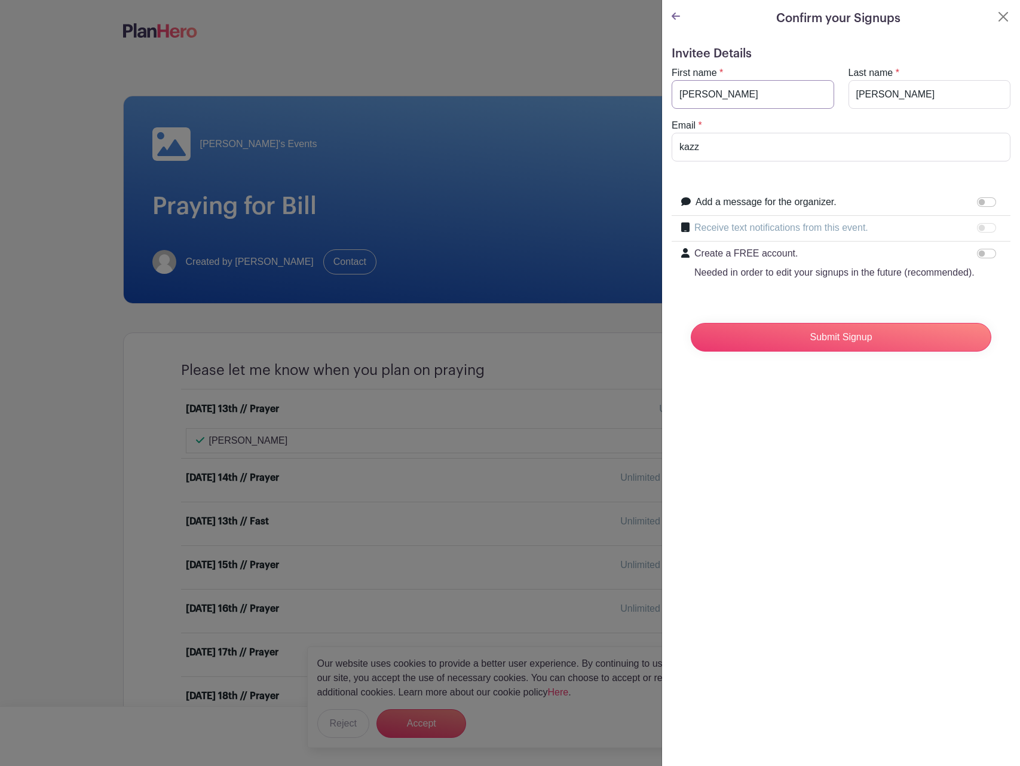 This screenshot has height=766, width=1020. What do you see at coordinates (834, 253) in the screenshot?
I see `p: Create a FREE account.` at bounding box center [834, 253].